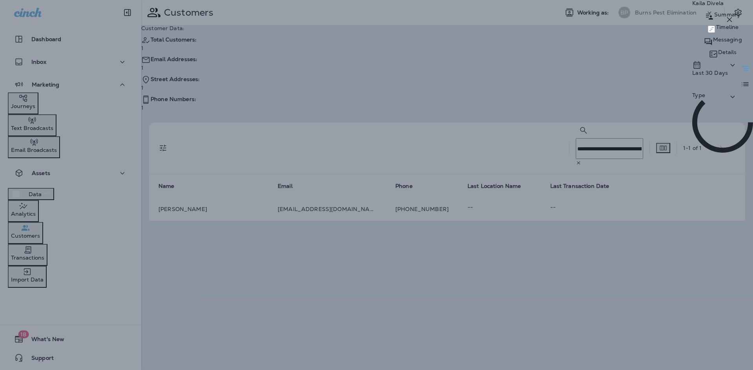 The image size is (753, 370). What do you see at coordinates (727, 40) in the screenshot?
I see `p: Messaging` at bounding box center [727, 40].